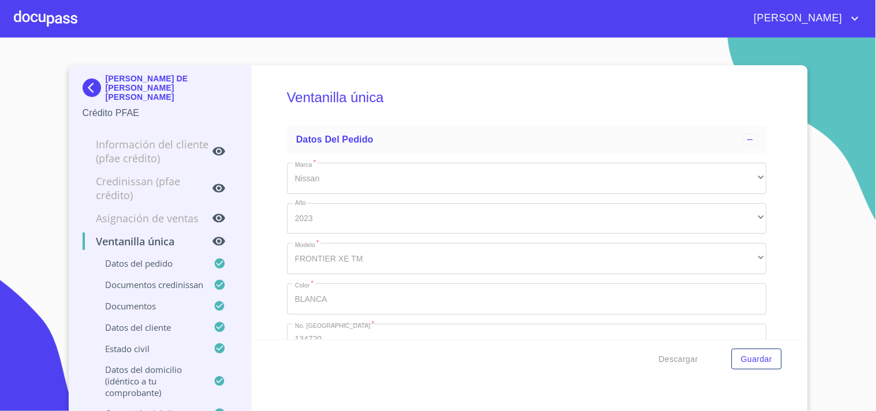 Image resolution: width=876 pixels, height=411 pixels. What do you see at coordinates (335, 139) in the screenshot?
I see `span: Datos del pedido` at bounding box center [335, 139].